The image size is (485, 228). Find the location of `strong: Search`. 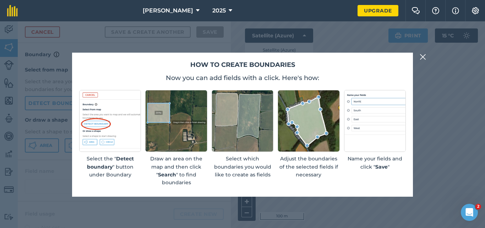

strong: Search is located at coordinates (167, 174).